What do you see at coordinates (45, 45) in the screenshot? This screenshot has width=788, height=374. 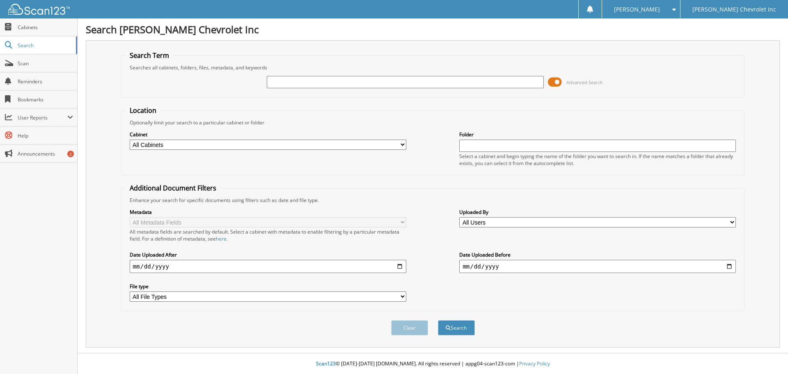 I see `span: Search` at bounding box center [45, 45].